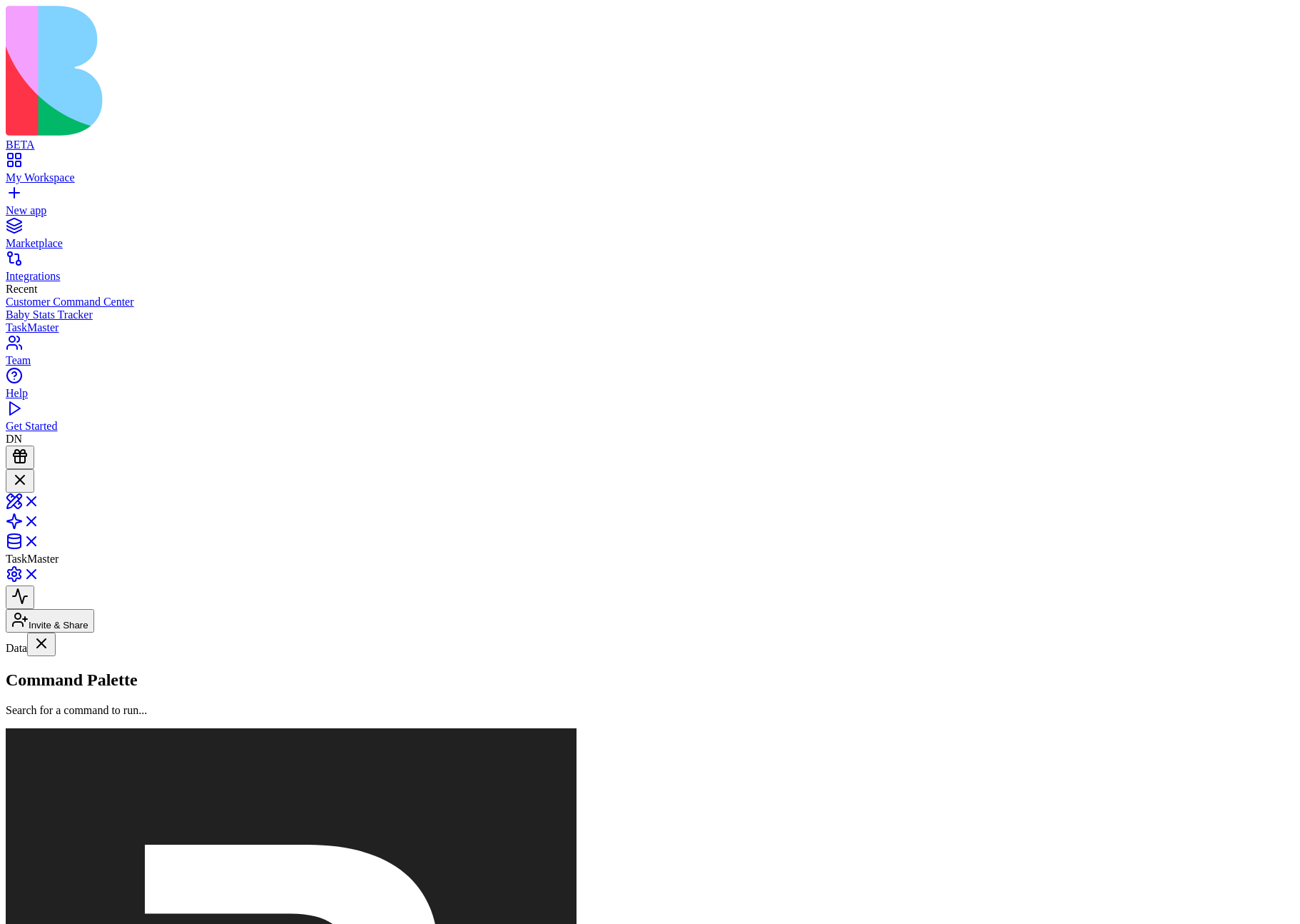  What do you see at coordinates (650, 328) in the screenshot?
I see `div: TaskMaster` at bounding box center [650, 328].